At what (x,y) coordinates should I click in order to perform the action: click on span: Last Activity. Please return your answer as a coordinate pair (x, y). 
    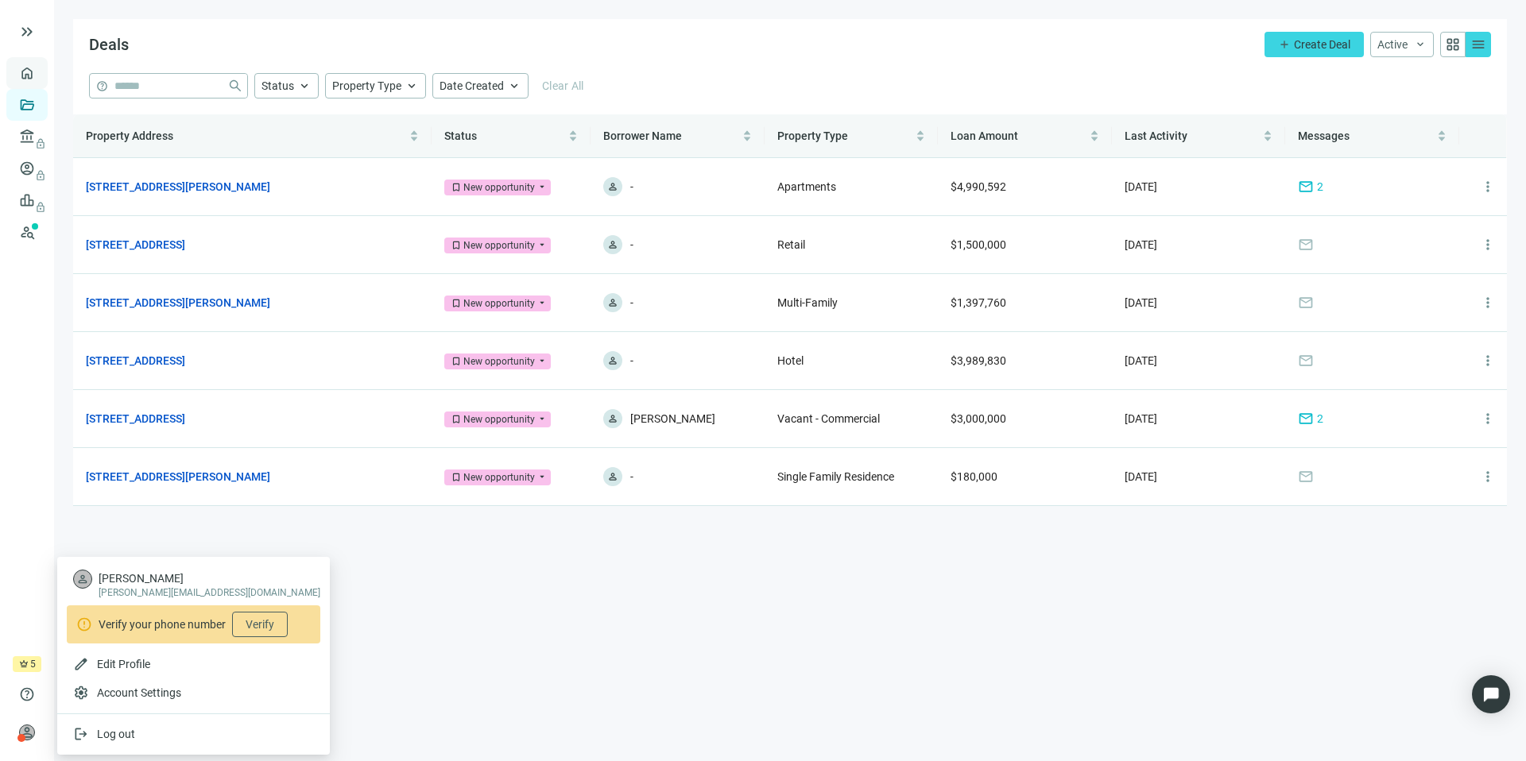
    Looking at the image, I should click on (1155, 136).